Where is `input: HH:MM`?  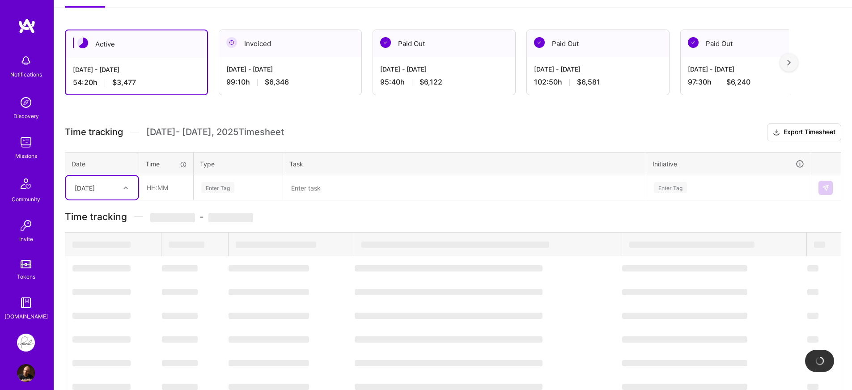
input: HH:MM is located at coordinates (166, 187).